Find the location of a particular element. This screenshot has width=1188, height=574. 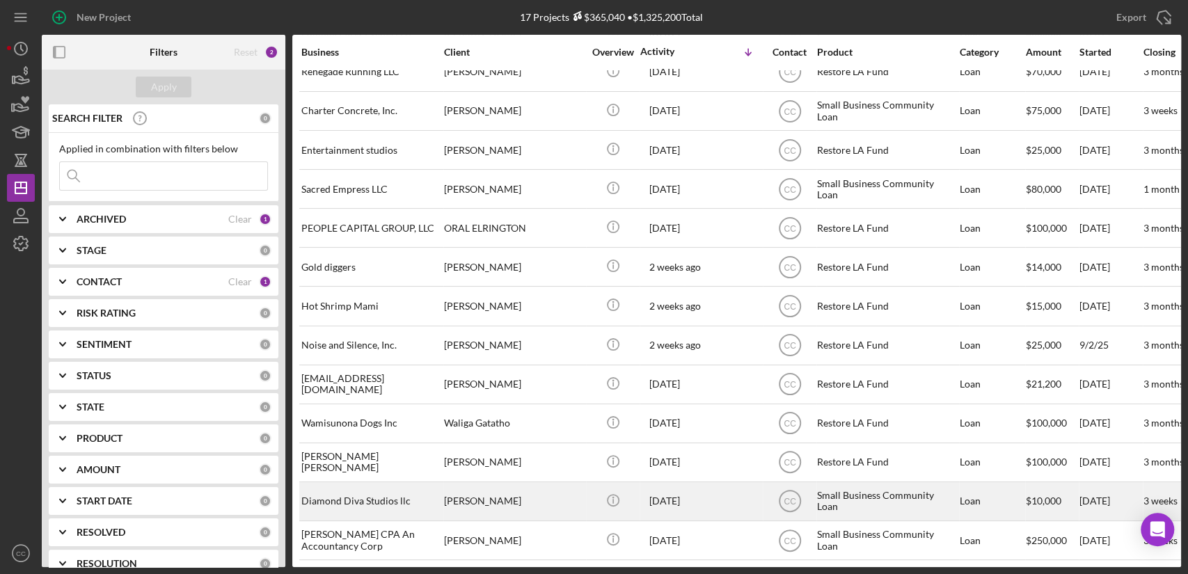

div: Business is located at coordinates (371, 52).